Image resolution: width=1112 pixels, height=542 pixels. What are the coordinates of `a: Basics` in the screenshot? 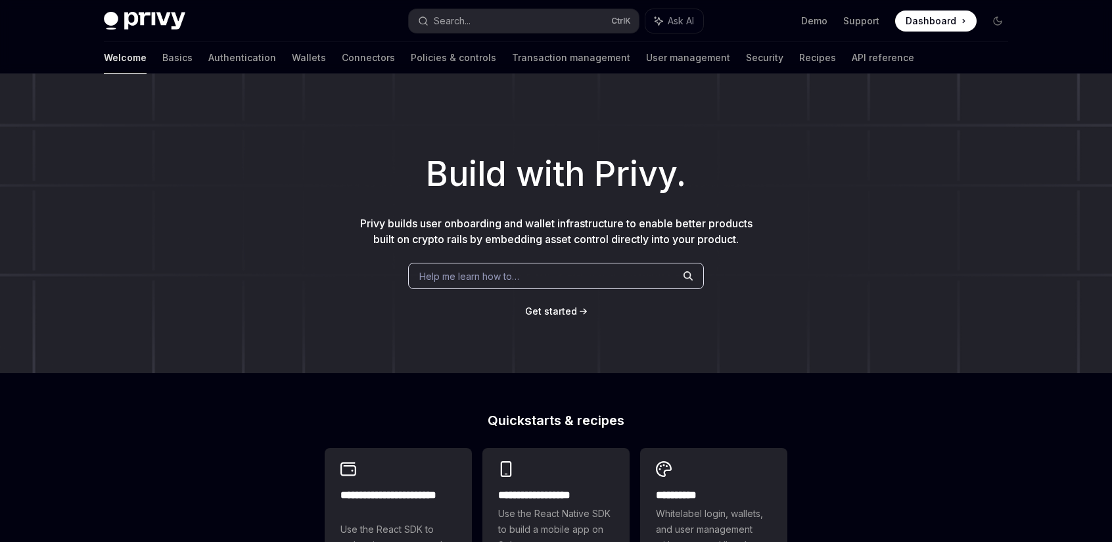 It's located at (177, 58).